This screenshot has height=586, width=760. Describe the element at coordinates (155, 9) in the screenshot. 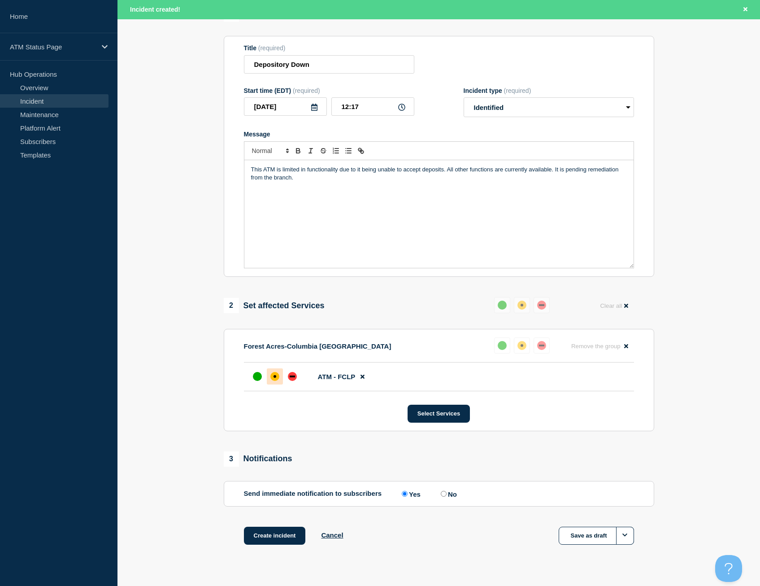

I see `span: Incident created!` at that location.